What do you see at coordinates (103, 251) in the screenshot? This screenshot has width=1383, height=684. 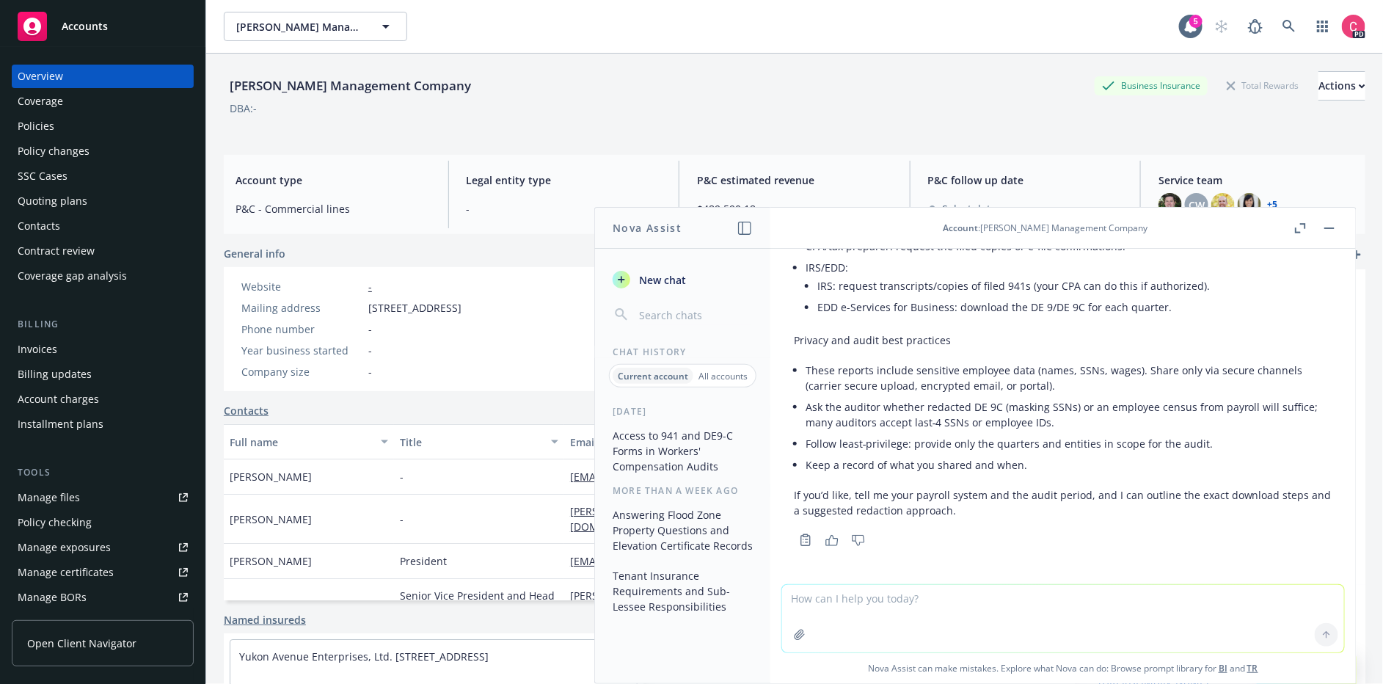 I see `a: Contract review` at bounding box center [103, 251].